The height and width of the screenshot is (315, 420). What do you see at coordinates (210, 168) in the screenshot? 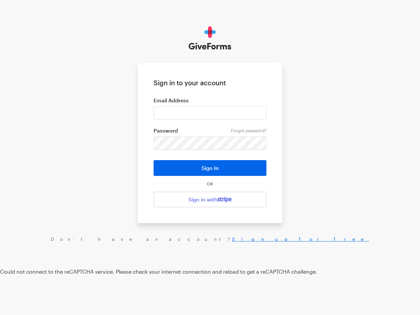
I see `button: Sign In` at bounding box center [210, 168].